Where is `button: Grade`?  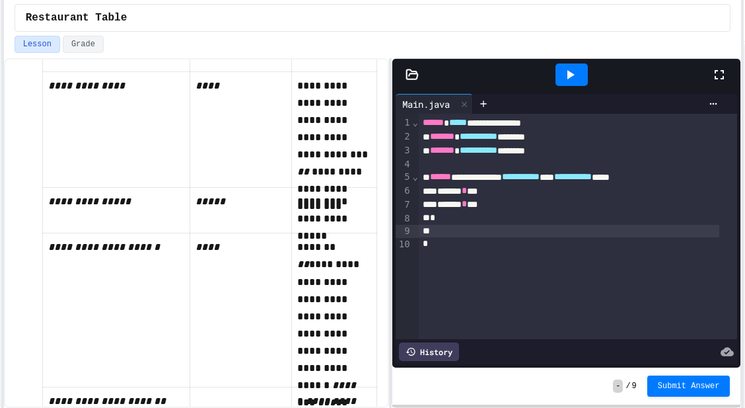 button: Grade is located at coordinates (83, 44).